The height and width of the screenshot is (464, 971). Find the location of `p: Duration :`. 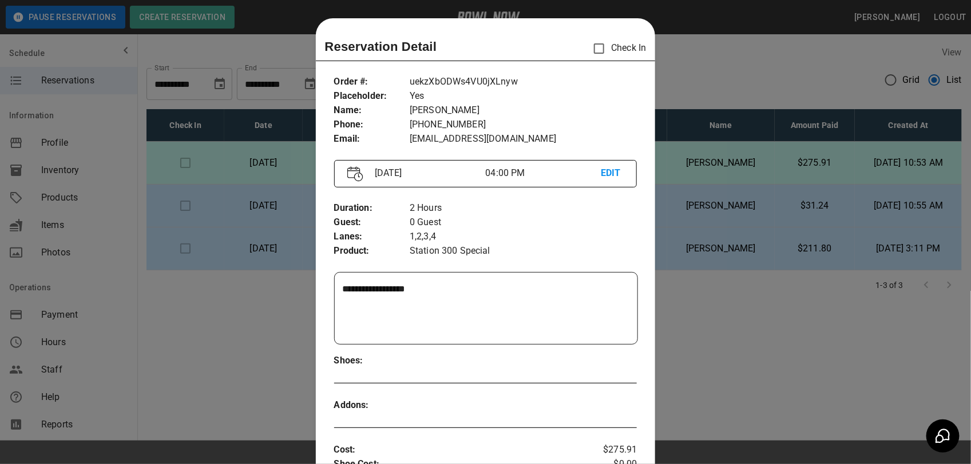

p: Duration : is located at coordinates (372, 208).